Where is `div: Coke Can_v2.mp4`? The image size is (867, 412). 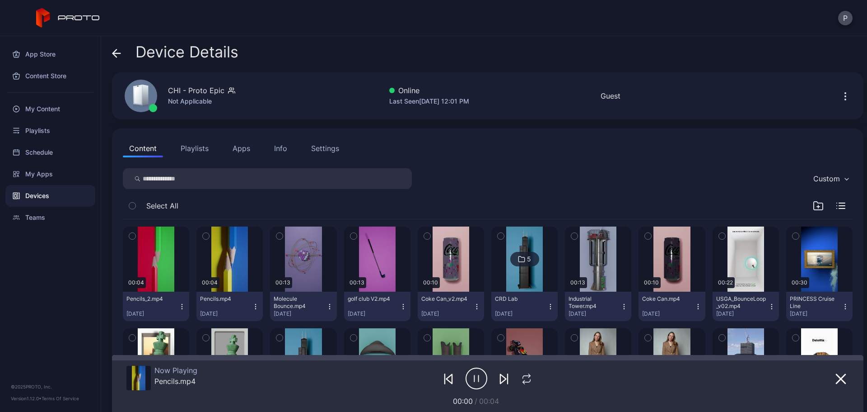 div: Coke Can_v2.mp4 is located at coordinates (446, 299).